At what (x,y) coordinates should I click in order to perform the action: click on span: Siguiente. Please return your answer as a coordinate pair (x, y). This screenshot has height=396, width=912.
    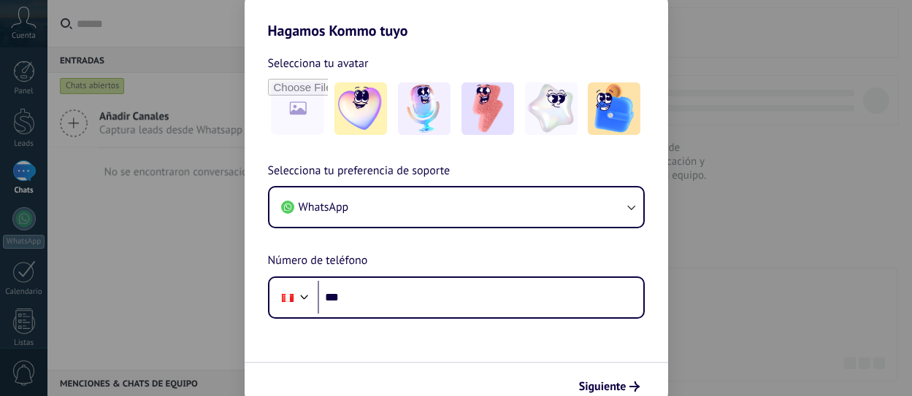
    Looking at the image, I should click on (602, 387).